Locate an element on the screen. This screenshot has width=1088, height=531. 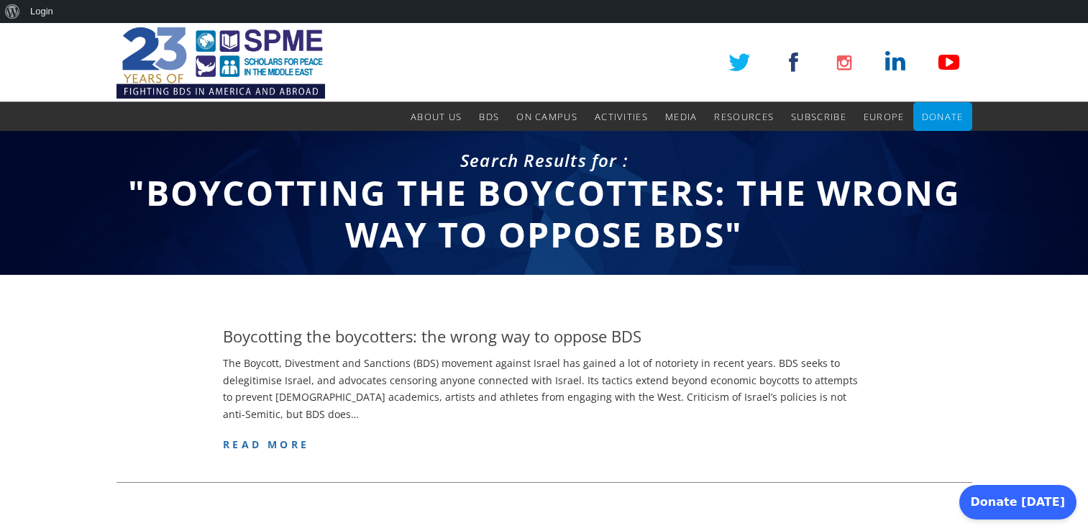
span: read more is located at coordinates (266, 444).